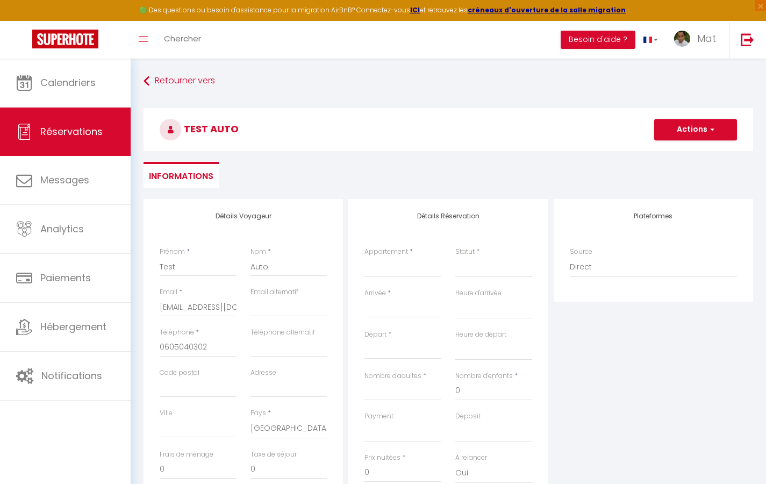  I want to click on span: Messages, so click(64, 180).